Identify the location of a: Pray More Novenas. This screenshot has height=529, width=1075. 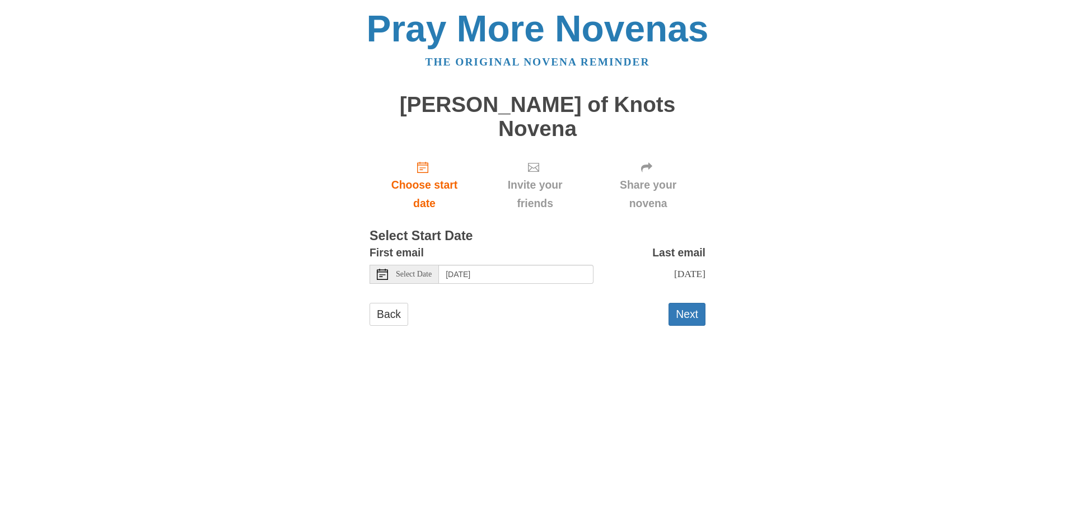
(538, 29).